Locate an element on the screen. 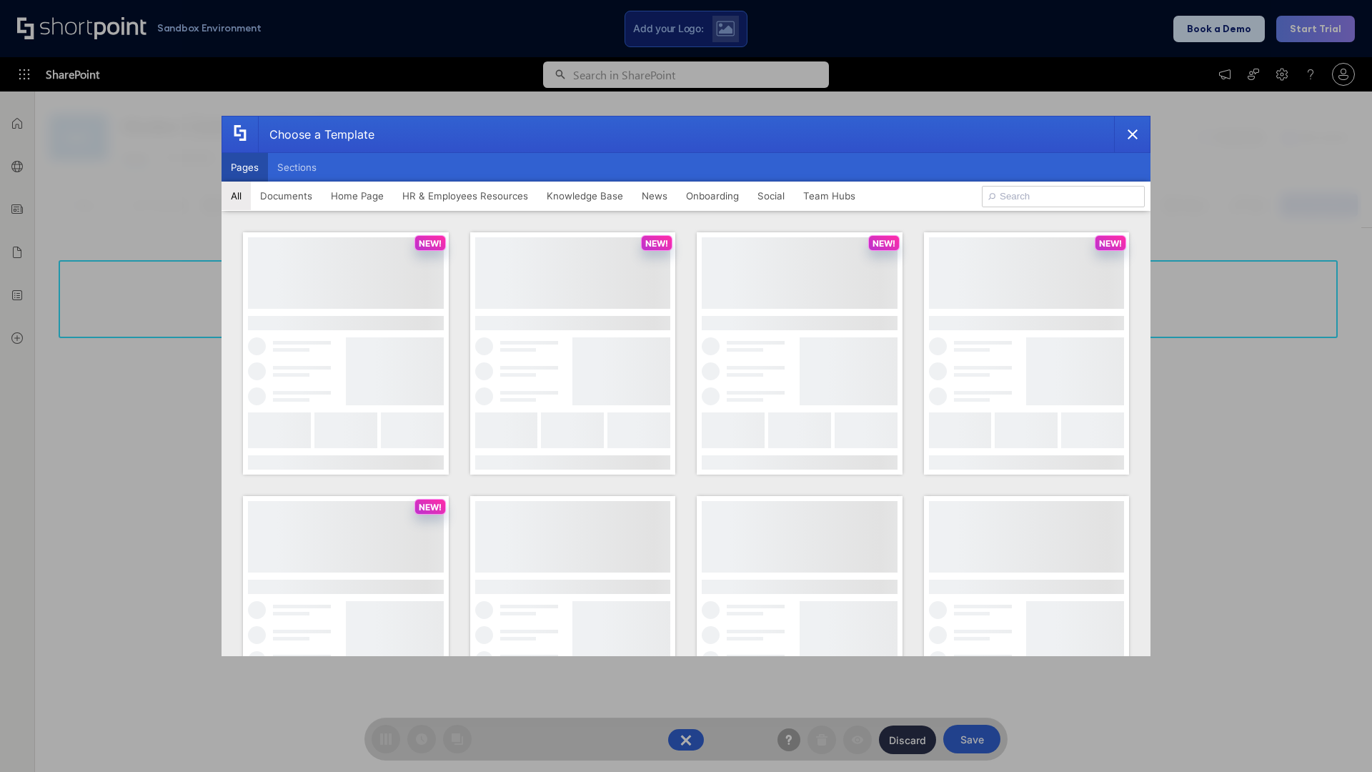  button: All is located at coordinates (236, 196).